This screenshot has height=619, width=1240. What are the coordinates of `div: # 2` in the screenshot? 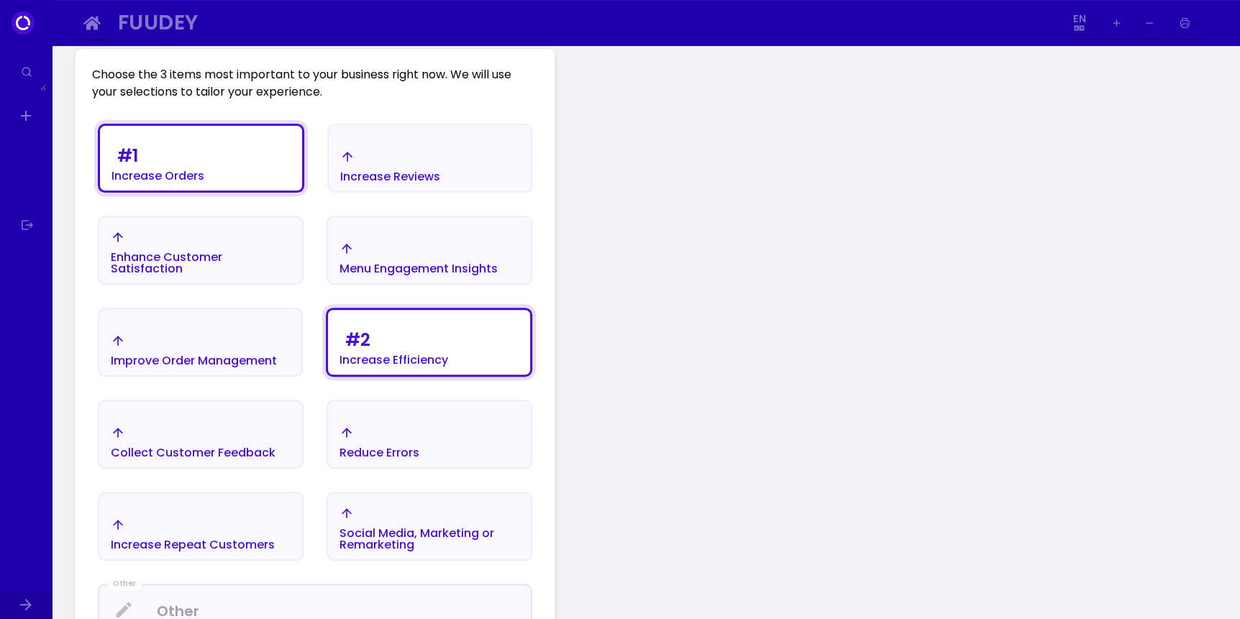 It's located at (358, 340).